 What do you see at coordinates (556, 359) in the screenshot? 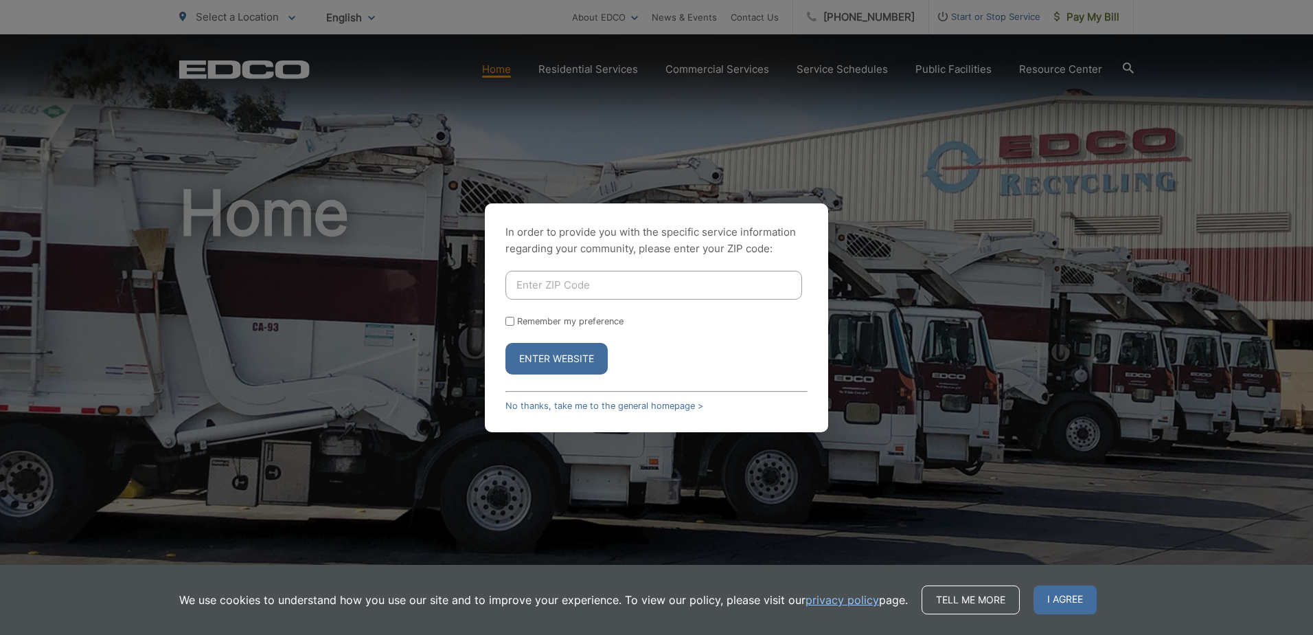
I see `button: Enter Website` at bounding box center [556, 359].